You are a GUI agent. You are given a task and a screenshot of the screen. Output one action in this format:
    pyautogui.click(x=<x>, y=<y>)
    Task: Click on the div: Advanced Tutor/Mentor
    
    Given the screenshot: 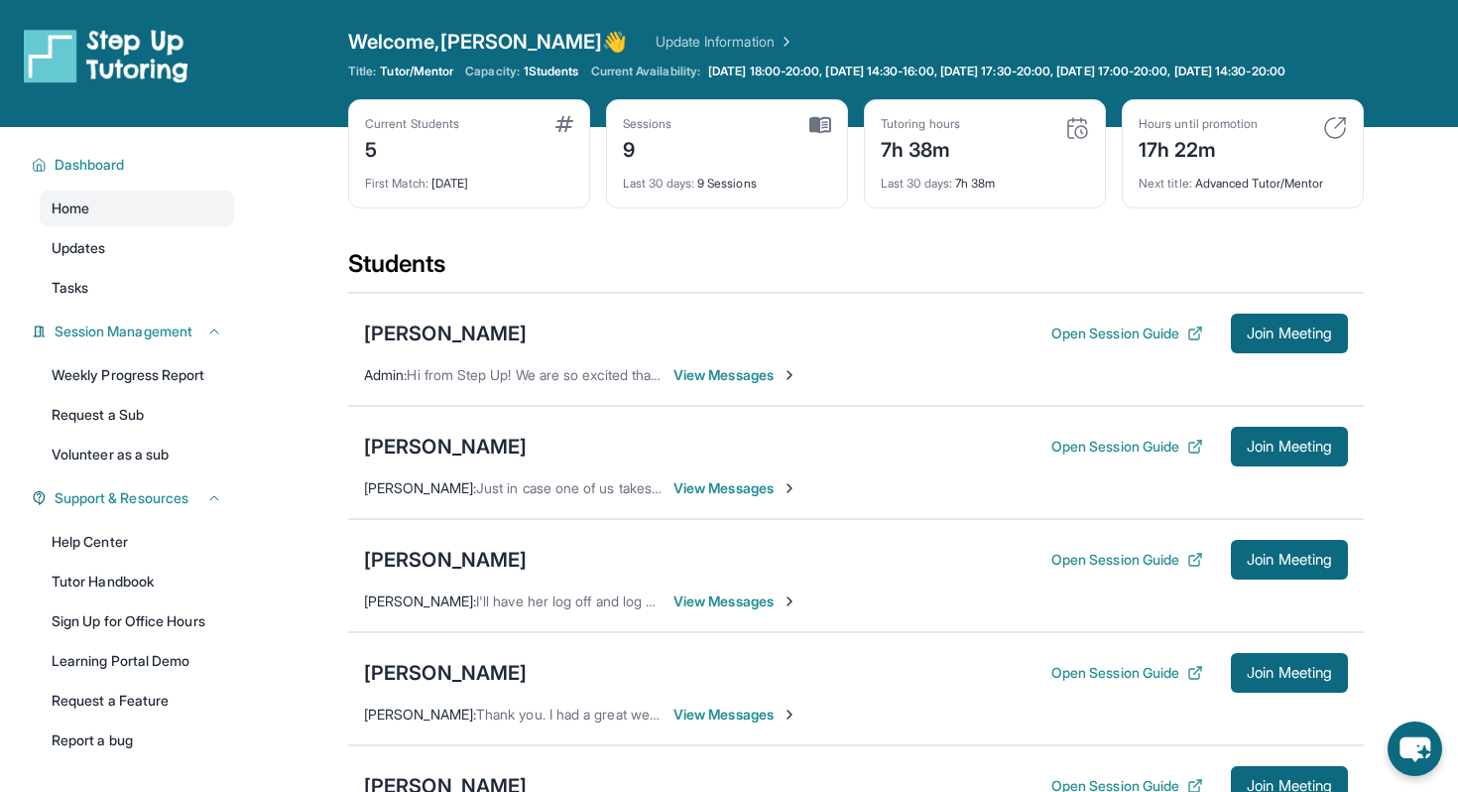 What is the action you would take?
    pyautogui.click(x=1243, y=178)
    